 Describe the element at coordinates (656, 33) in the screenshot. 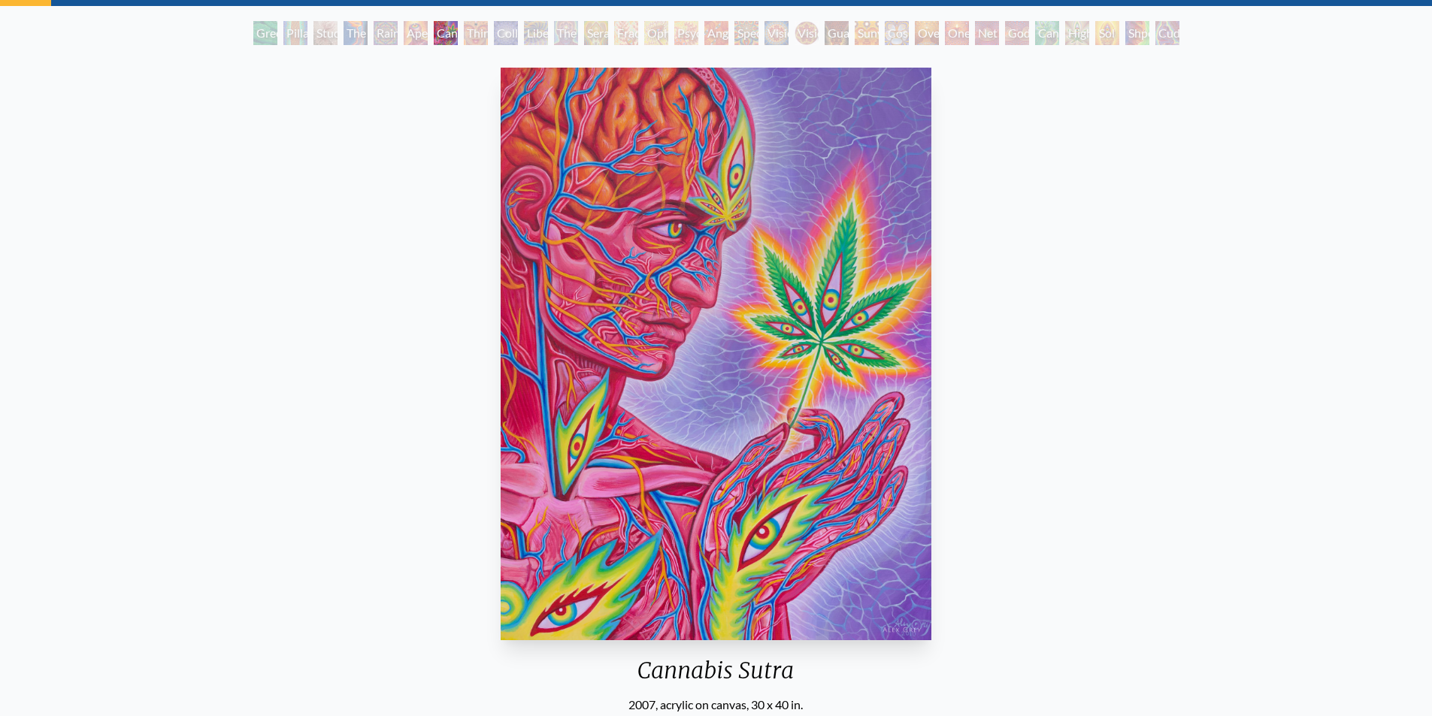

I see `div: Ophanic Eyelash` at that location.